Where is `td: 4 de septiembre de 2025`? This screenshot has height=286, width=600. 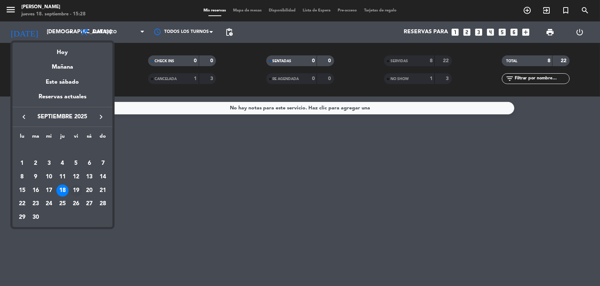 td: 4 de septiembre de 2025 is located at coordinates (62, 163).